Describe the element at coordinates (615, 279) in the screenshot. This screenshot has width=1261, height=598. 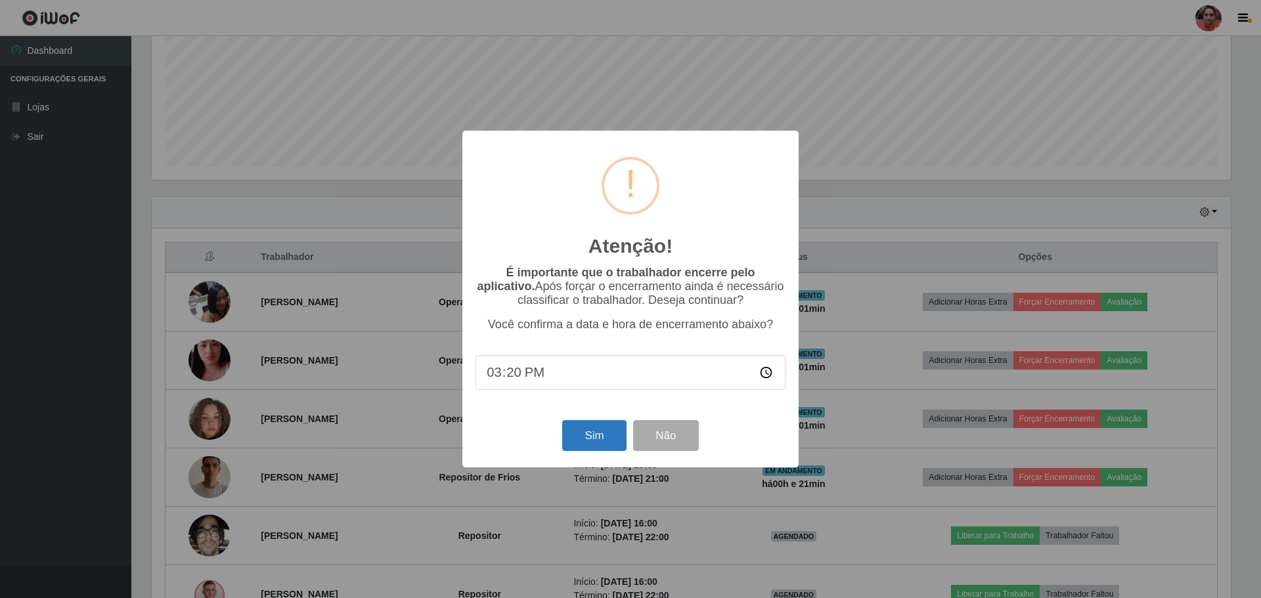
I see `b: É importante que o trabalhador encerre pelo aplicativo.` at that location.